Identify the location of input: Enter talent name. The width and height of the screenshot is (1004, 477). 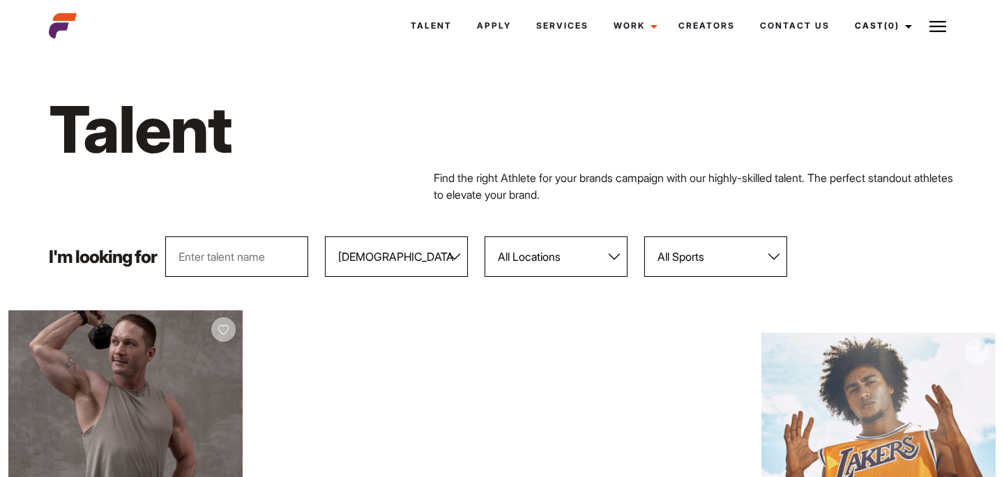
(236, 257).